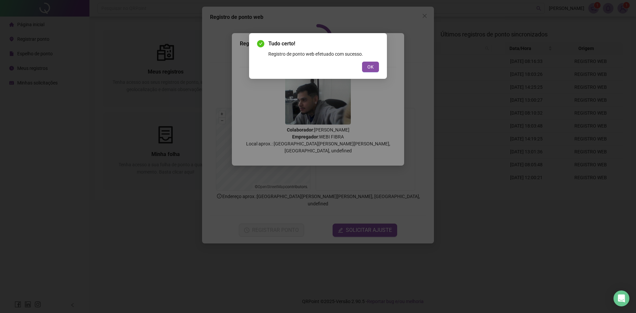 This screenshot has width=636, height=313. I want to click on span: check-circle, so click(261, 44).